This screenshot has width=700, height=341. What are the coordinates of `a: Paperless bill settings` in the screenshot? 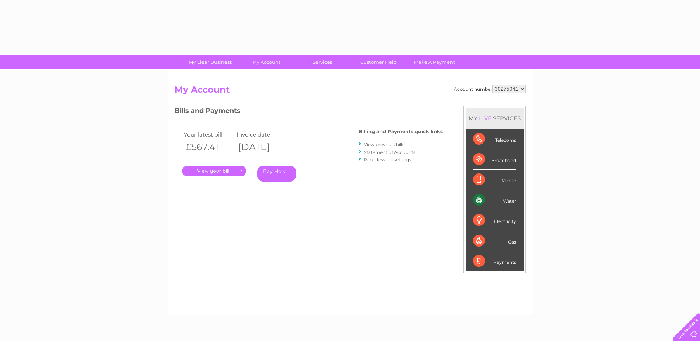 It's located at (388, 160).